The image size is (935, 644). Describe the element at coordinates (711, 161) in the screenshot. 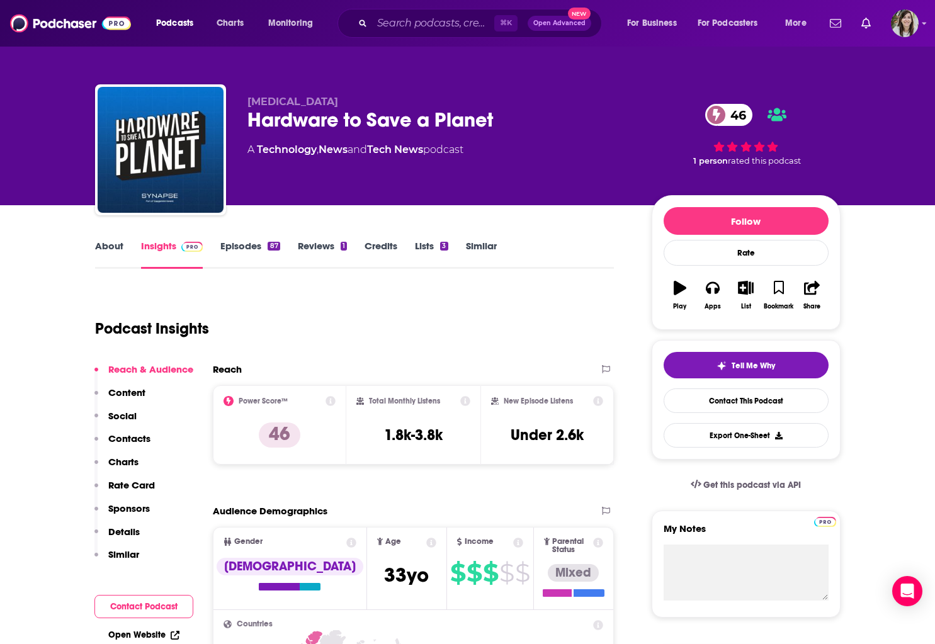

I see `span: 1 person` at that location.